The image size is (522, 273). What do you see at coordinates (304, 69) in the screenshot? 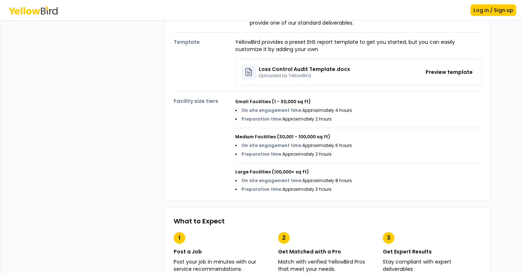
I see `p: Loss Control Audit Template.docx` at bounding box center [304, 69].